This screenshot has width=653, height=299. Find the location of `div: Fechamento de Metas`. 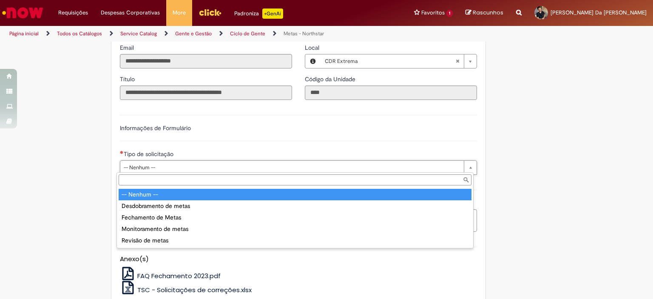

div: Fechamento de Metas is located at coordinates (295, 217).